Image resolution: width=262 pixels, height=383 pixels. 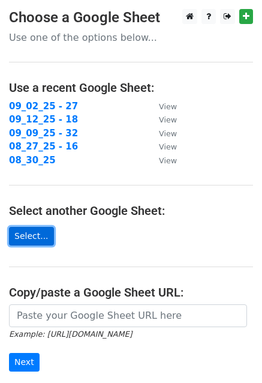 I want to click on a: Select..., so click(x=31, y=236).